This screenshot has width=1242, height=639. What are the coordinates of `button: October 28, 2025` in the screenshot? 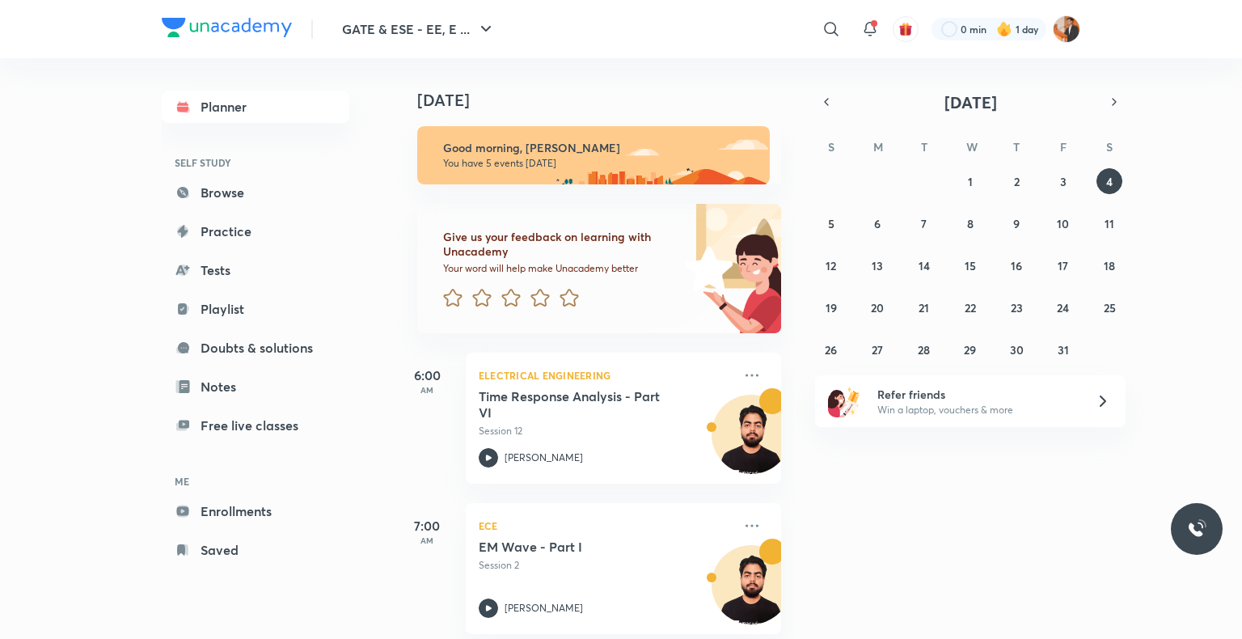 It's located at (924, 349).